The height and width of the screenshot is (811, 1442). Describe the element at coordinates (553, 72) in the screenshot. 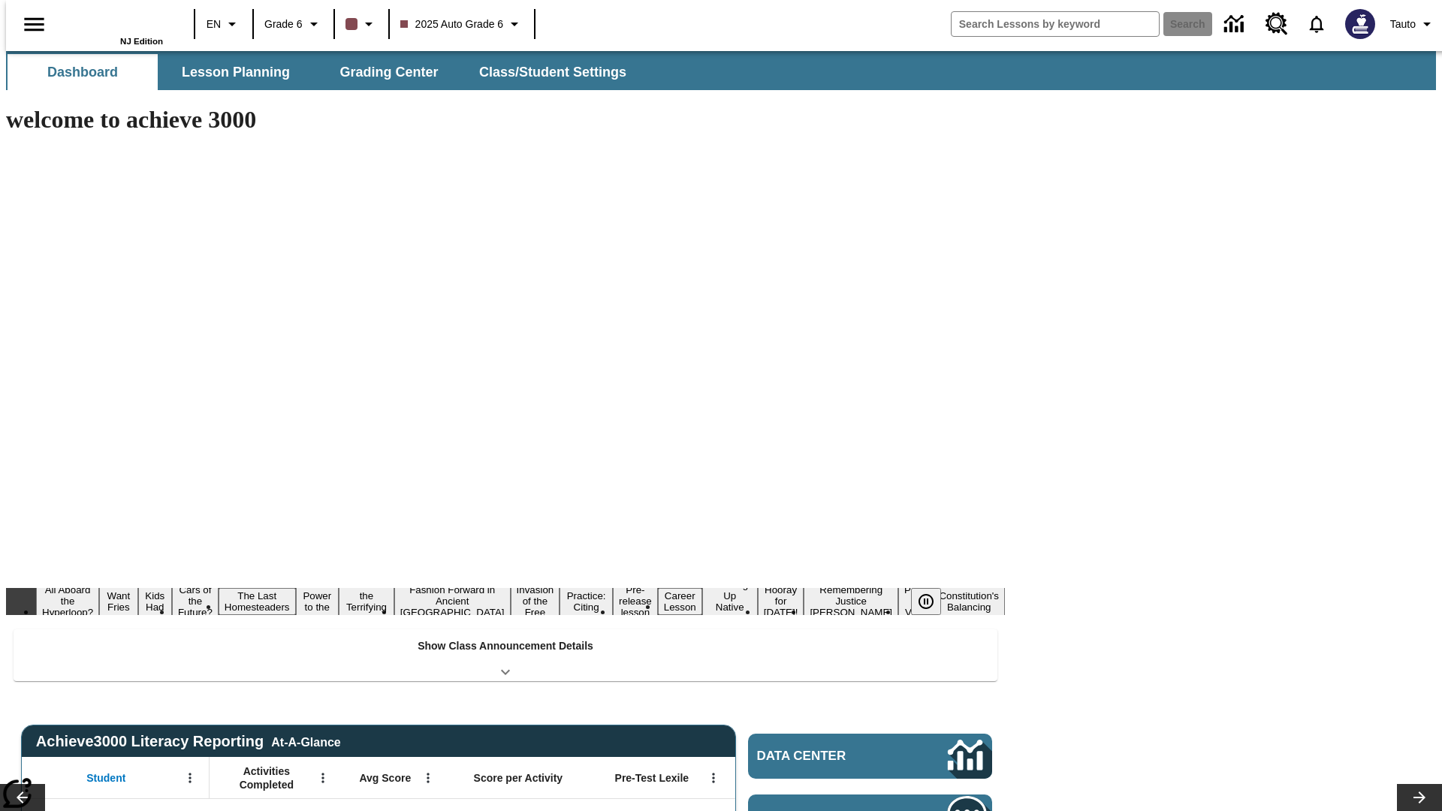

I see `span: Class/Student Settings` at that location.